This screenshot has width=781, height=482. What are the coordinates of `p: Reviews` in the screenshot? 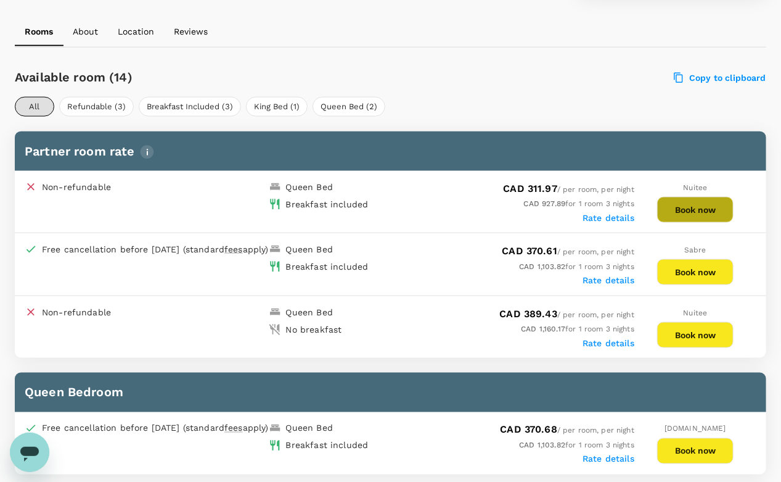 It's located at (191, 31).